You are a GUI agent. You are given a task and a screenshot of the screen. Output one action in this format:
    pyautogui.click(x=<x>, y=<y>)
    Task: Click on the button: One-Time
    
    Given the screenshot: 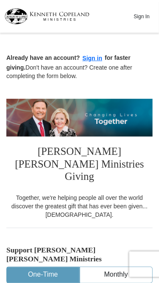 What is the action you would take?
    pyautogui.click(x=43, y=275)
    